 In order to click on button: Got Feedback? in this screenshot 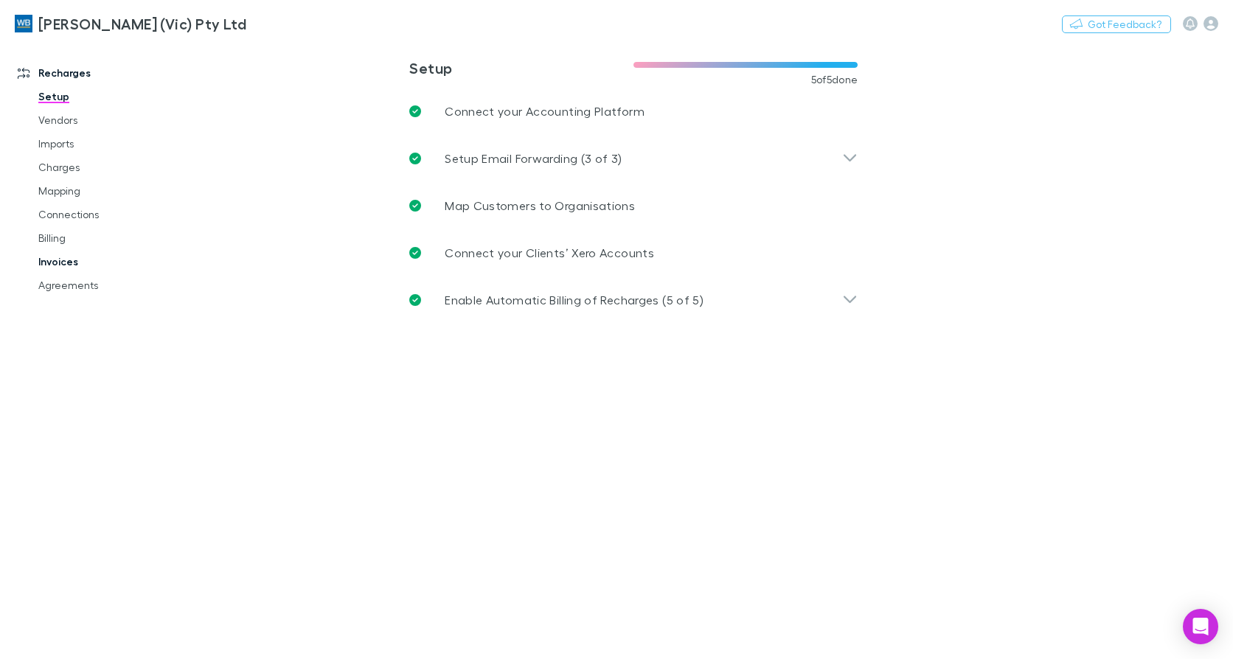, I will do `click(1117, 24)`.